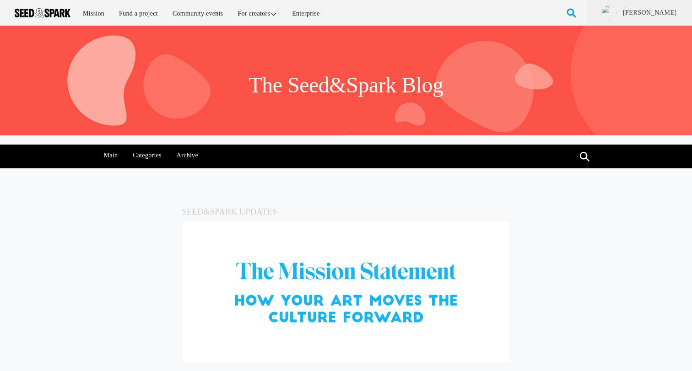 This screenshot has height=371, width=692. What do you see at coordinates (138, 13) in the screenshot?
I see `a: Fund a project` at bounding box center [138, 13].